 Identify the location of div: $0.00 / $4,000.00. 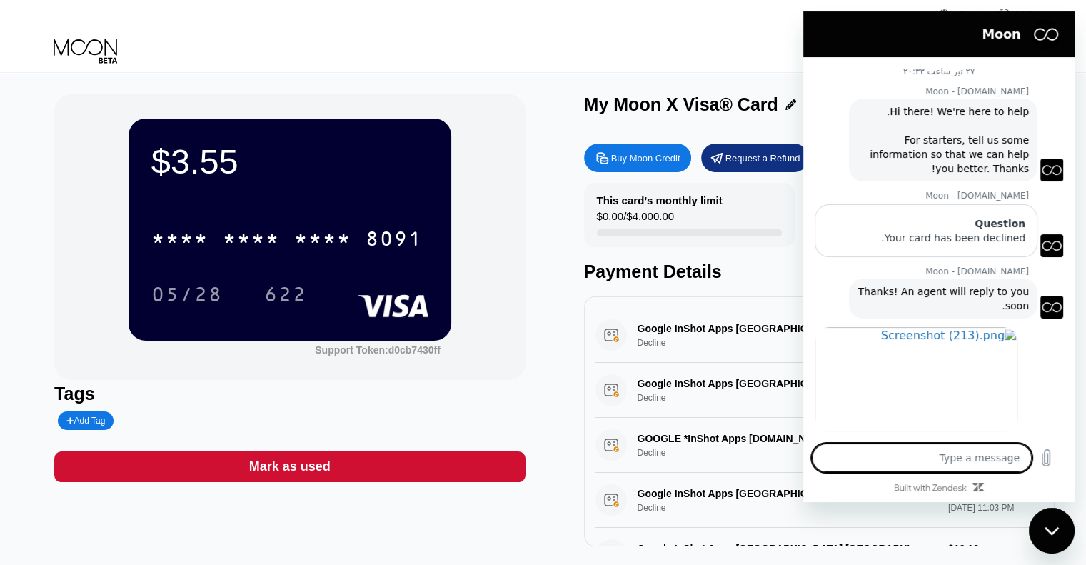
(635, 219).